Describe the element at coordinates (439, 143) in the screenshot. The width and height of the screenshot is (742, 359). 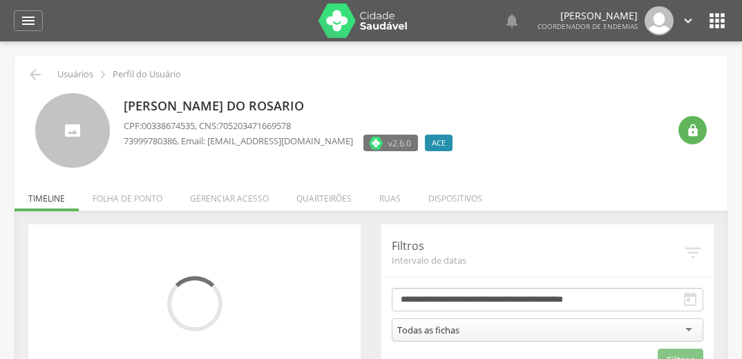
I see `span: ACE` at that location.